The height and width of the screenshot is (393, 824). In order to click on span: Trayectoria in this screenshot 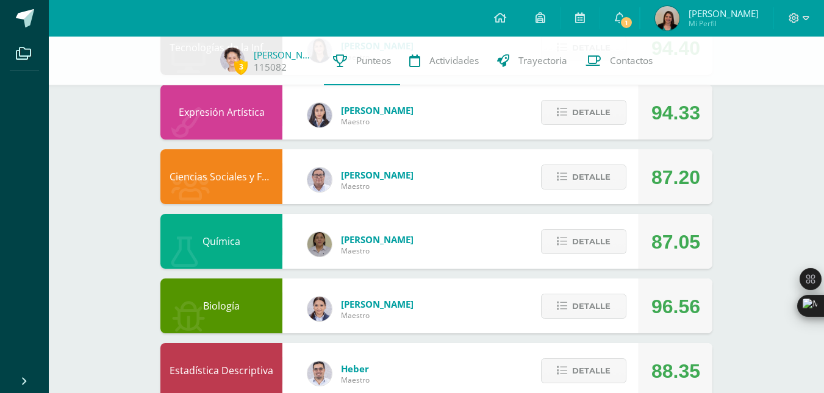, I will do `click(543, 60)`.